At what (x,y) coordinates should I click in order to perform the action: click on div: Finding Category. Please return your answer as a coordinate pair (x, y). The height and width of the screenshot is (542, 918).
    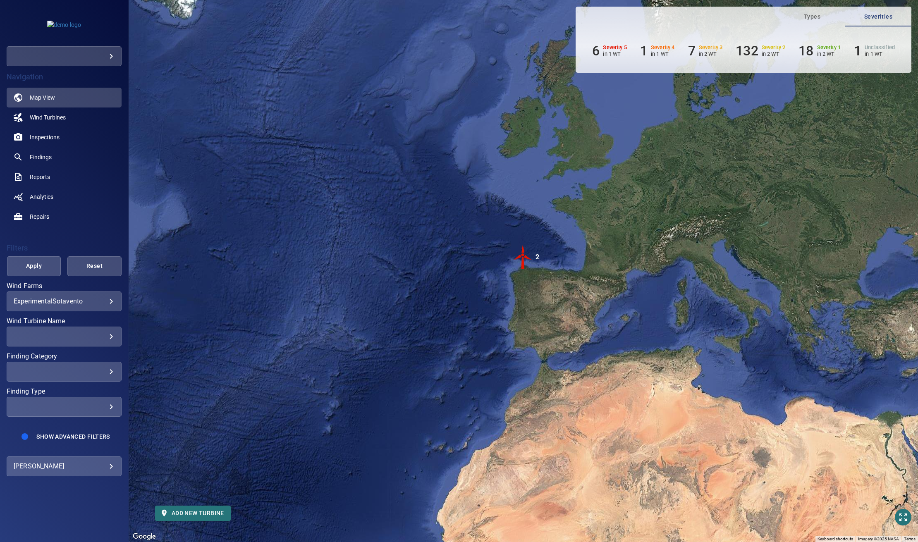
    Looking at the image, I should click on (64, 372).